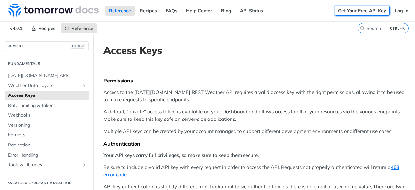 The image size is (415, 190). What do you see at coordinates (47, 115) in the screenshot?
I see `span: Webhooks` at bounding box center [47, 115].